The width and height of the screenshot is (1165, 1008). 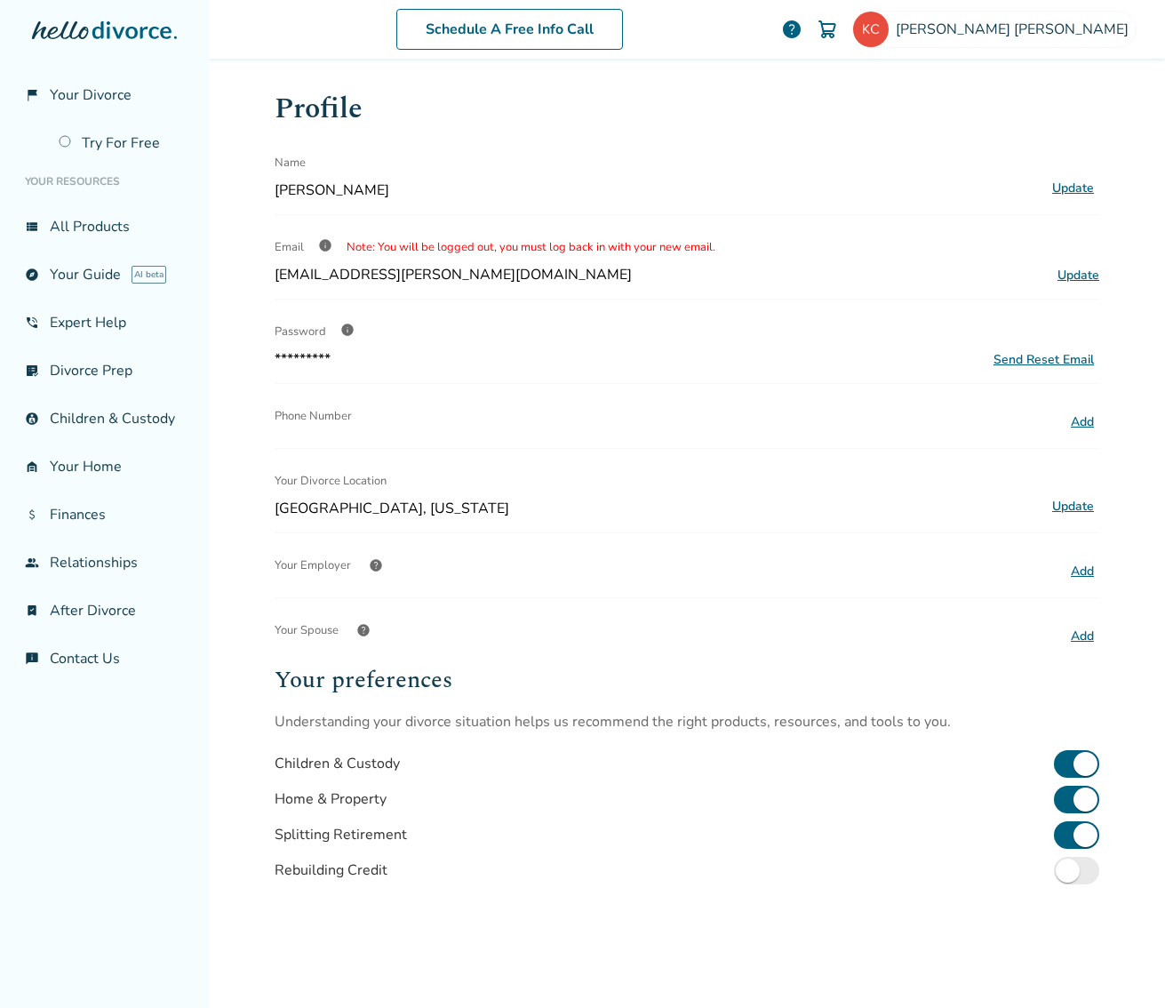 What do you see at coordinates (1043, 359) in the screenshot?
I see `div: Send Reset Email` at bounding box center [1043, 359].